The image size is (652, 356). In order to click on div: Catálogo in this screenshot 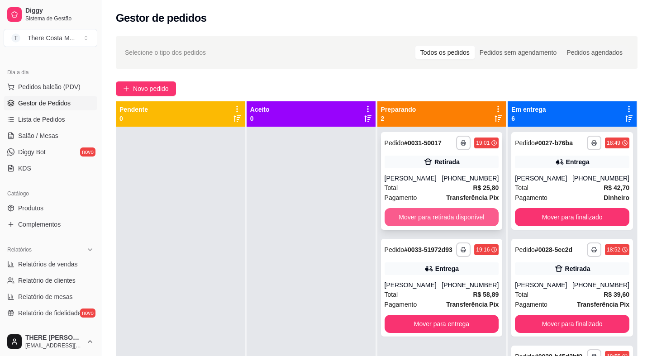, I will do `click(50, 194)`.